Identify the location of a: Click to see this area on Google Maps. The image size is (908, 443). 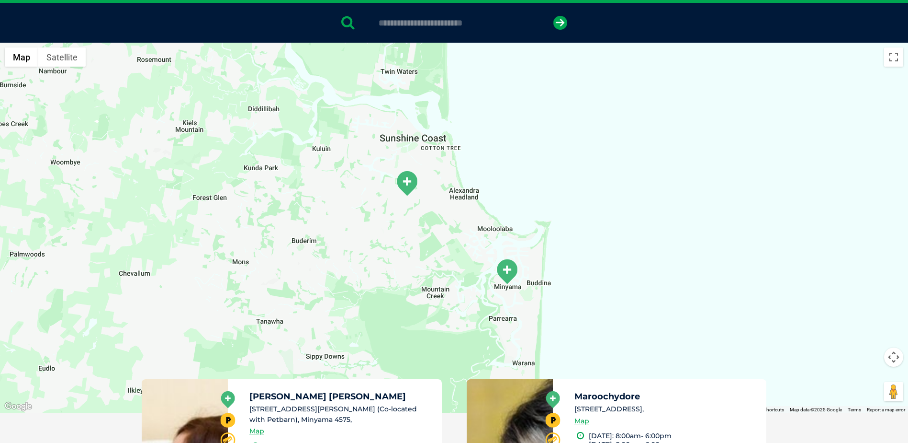
(18, 406).